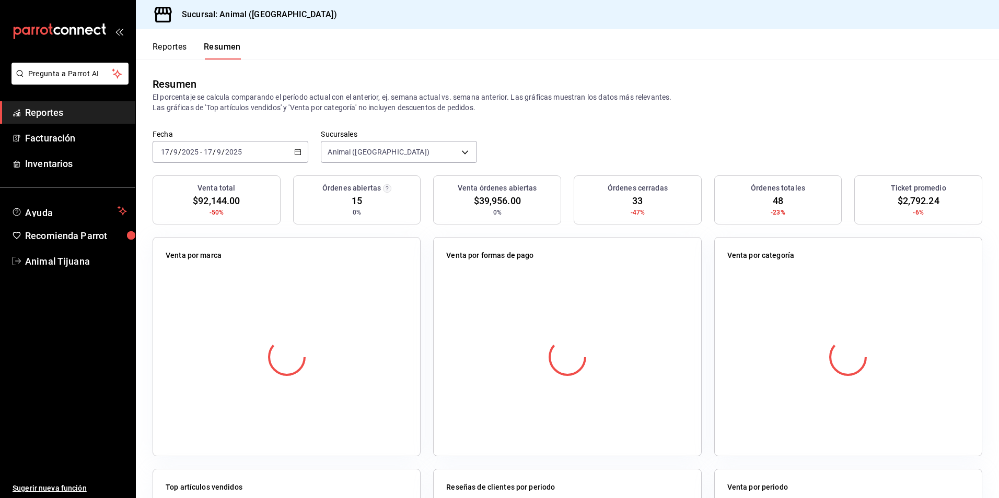 The width and height of the screenshot is (999, 498). I want to click on span: 33, so click(637, 201).